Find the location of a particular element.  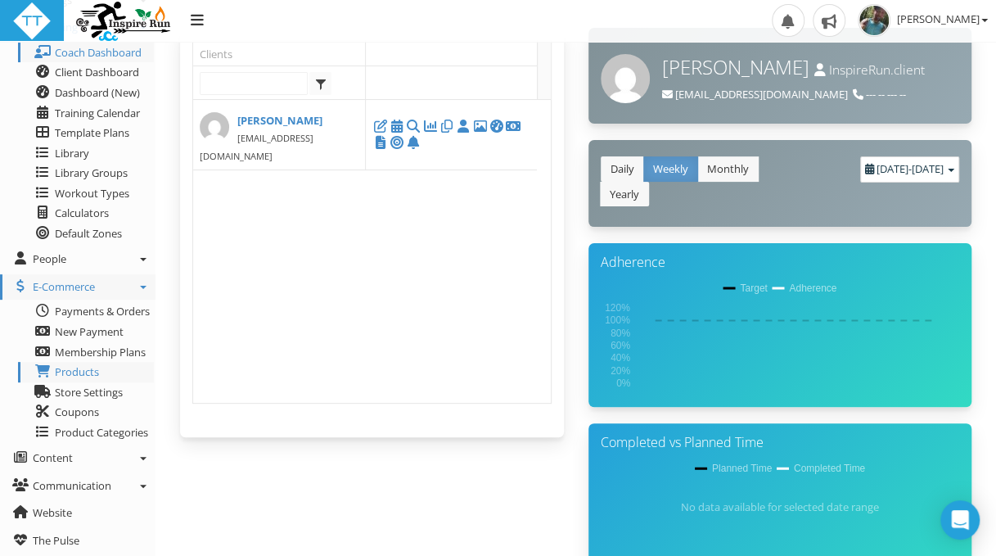

div: No data available for selected date range is located at coordinates (780, 507).